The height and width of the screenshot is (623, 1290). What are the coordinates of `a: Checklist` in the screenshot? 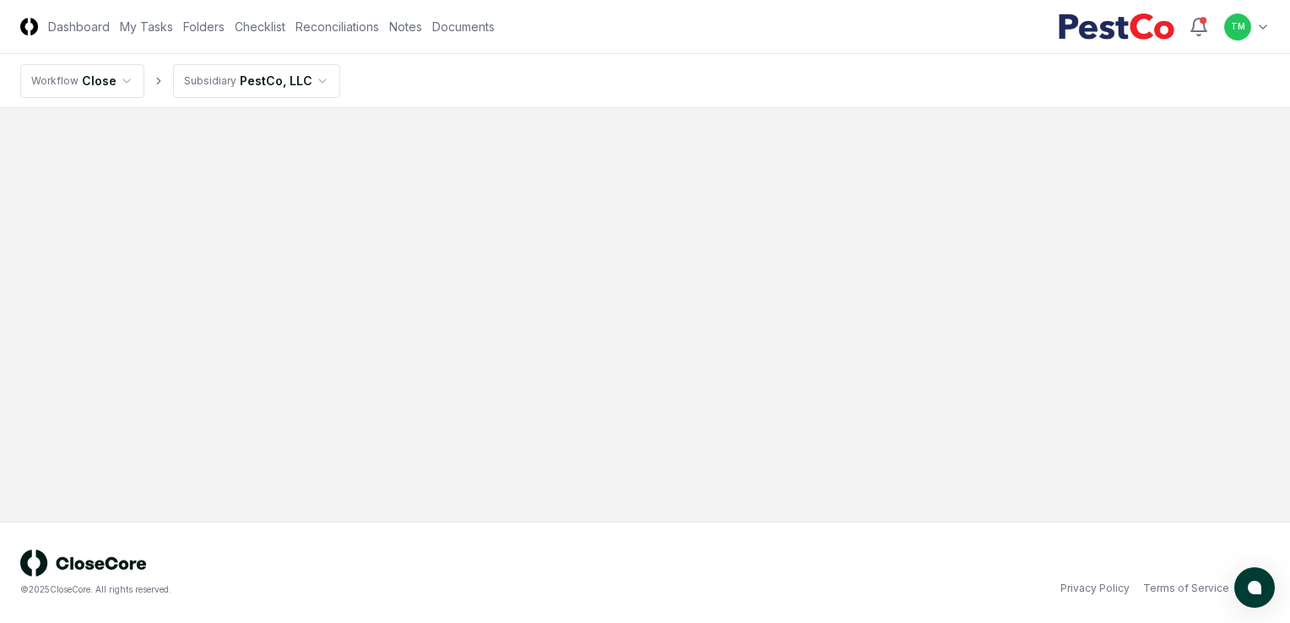 It's located at (260, 26).